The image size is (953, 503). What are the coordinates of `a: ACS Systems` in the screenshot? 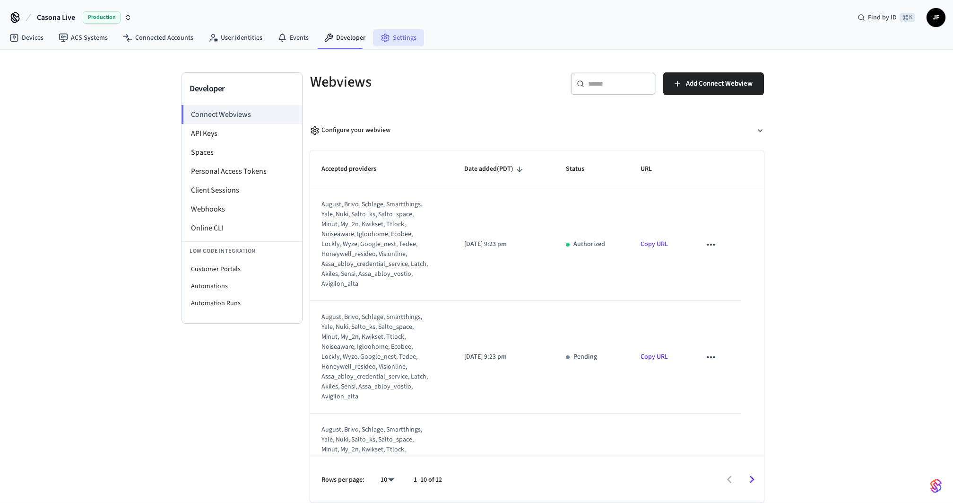 It's located at (83, 38).